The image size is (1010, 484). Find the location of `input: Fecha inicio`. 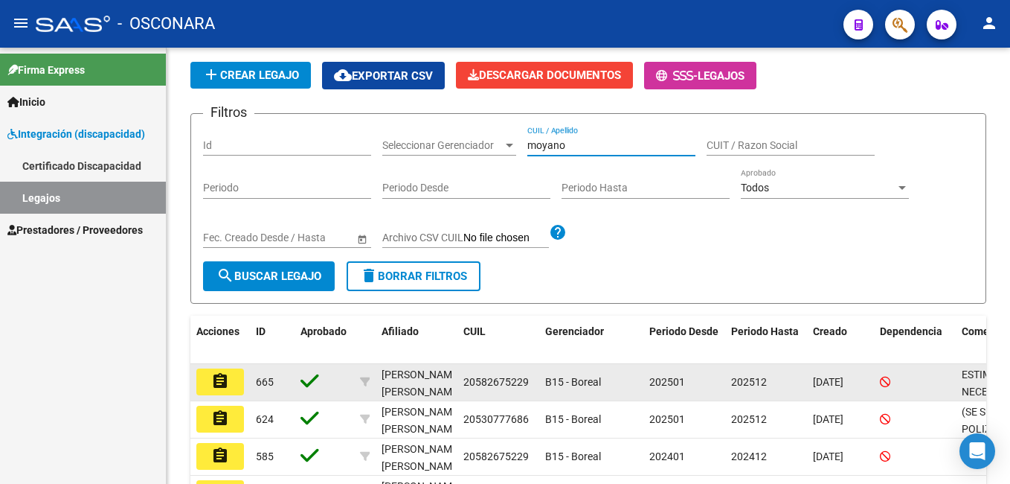

input: Fecha inicio is located at coordinates (230, 237).